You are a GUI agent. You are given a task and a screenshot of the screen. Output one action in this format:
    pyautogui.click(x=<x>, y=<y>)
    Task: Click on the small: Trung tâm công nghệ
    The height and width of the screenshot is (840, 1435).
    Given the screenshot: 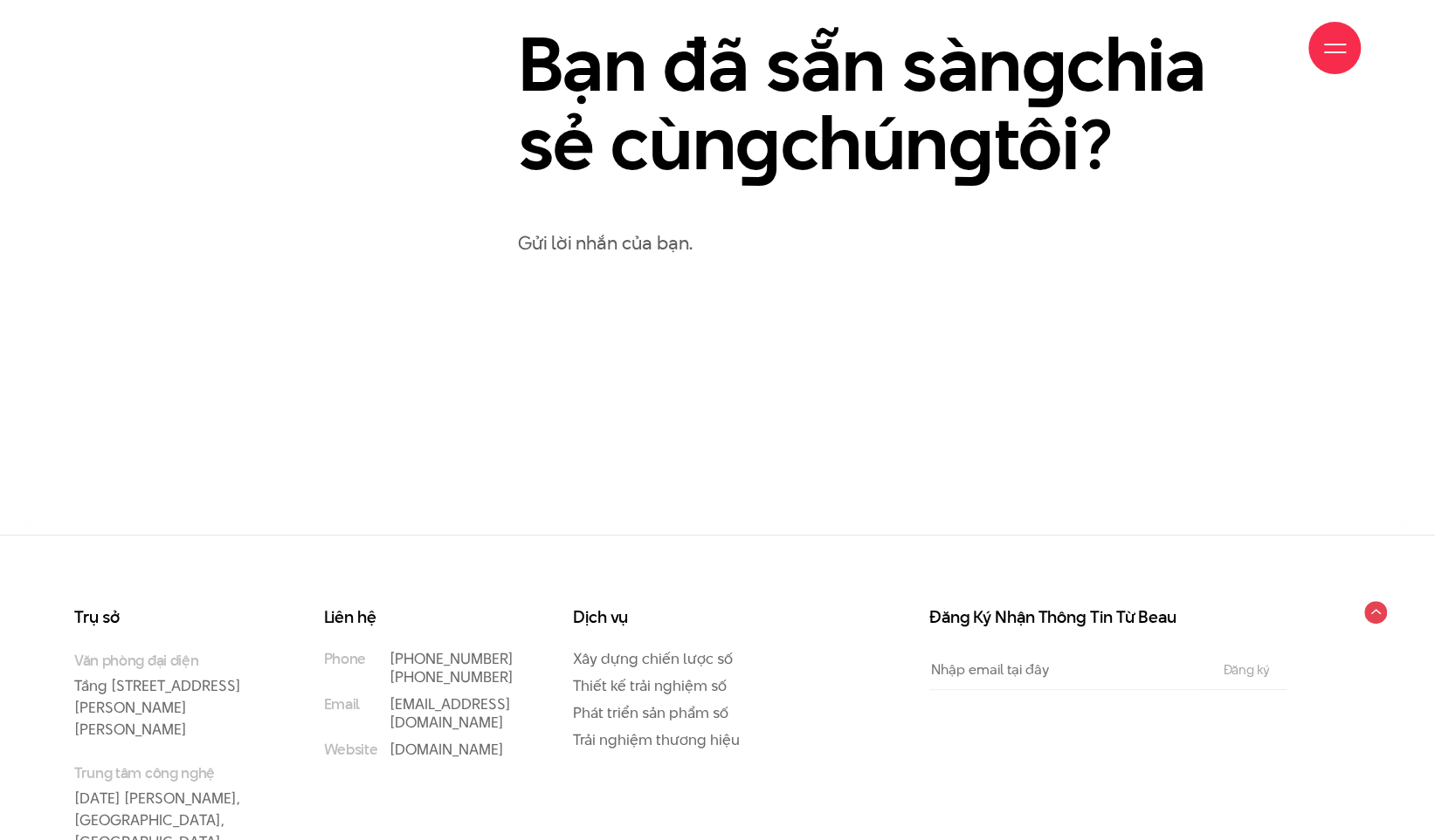 What is the action you would take?
    pyautogui.click(x=163, y=773)
    